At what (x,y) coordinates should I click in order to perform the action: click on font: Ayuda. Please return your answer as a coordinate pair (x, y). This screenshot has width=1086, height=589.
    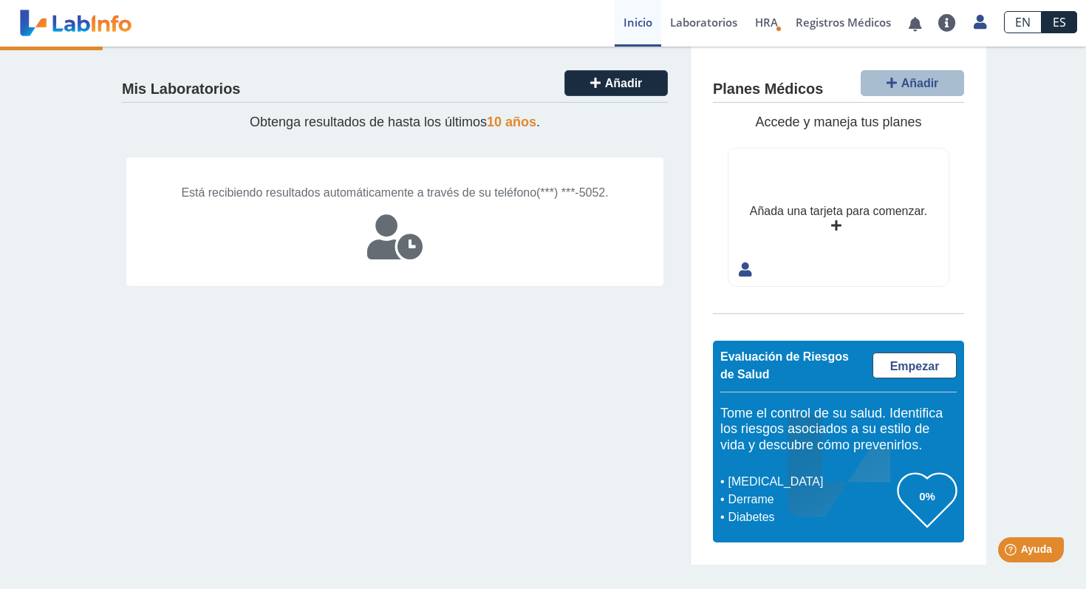
    Looking at the image, I should click on (82, 18).